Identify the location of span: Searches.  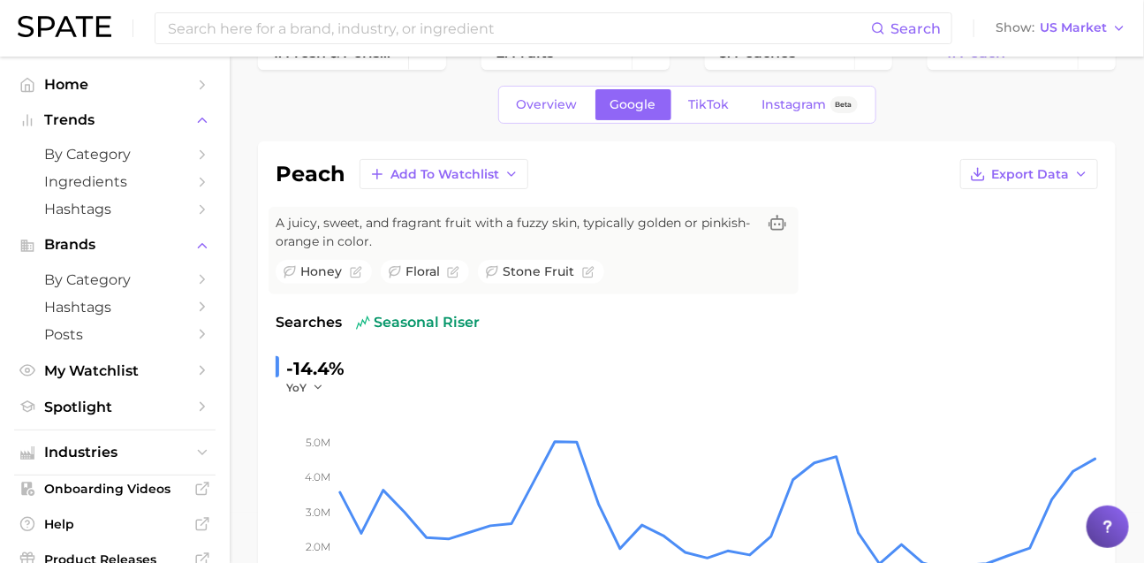
(308, 322).